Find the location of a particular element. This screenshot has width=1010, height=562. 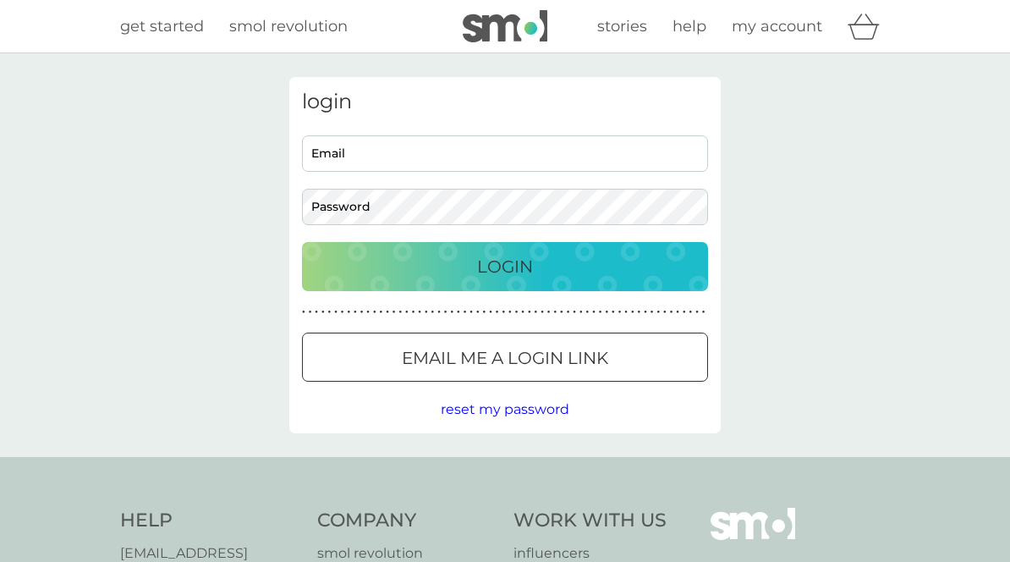

p: Login is located at coordinates (505, 267).